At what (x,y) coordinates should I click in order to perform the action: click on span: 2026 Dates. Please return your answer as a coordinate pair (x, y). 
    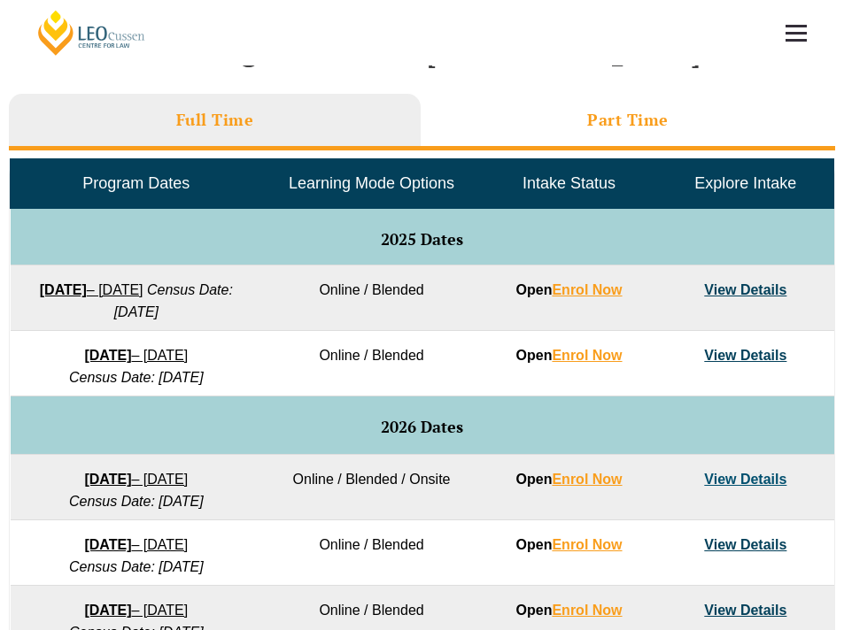
    Looking at the image, I should click on (421, 427).